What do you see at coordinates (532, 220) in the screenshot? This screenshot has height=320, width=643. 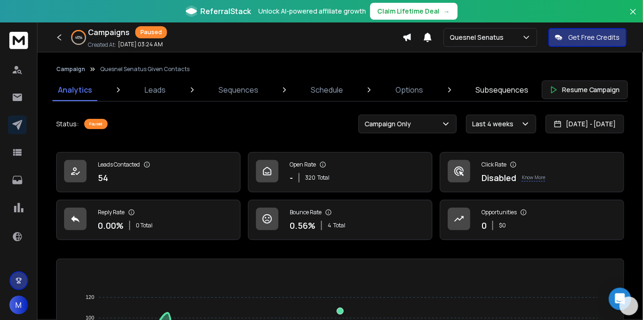 I see `a: Opportunities0$0` at bounding box center [532, 220].